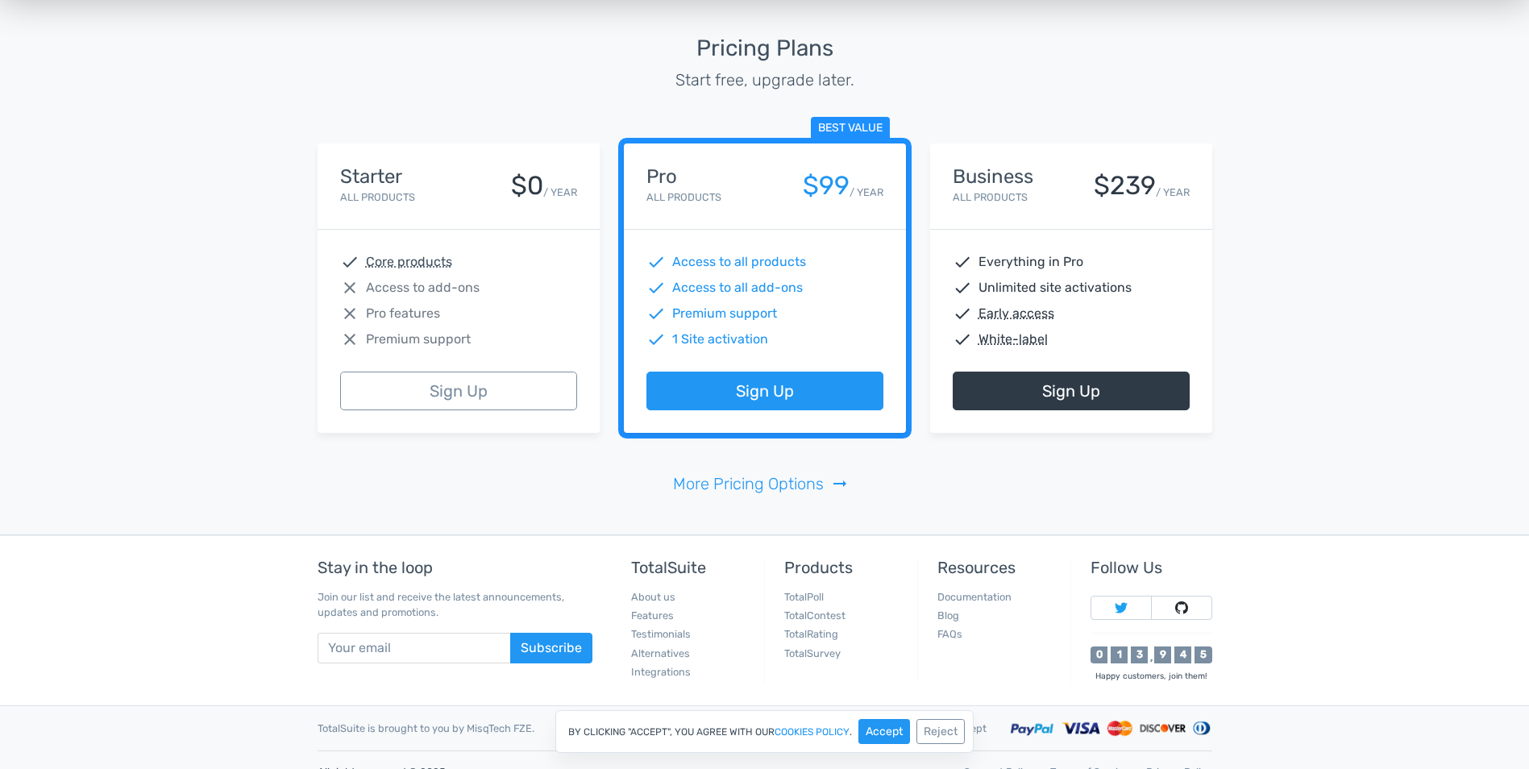 Image resolution: width=1529 pixels, height=769 pixels. I want to click on a: Blog, so click(948, 615).